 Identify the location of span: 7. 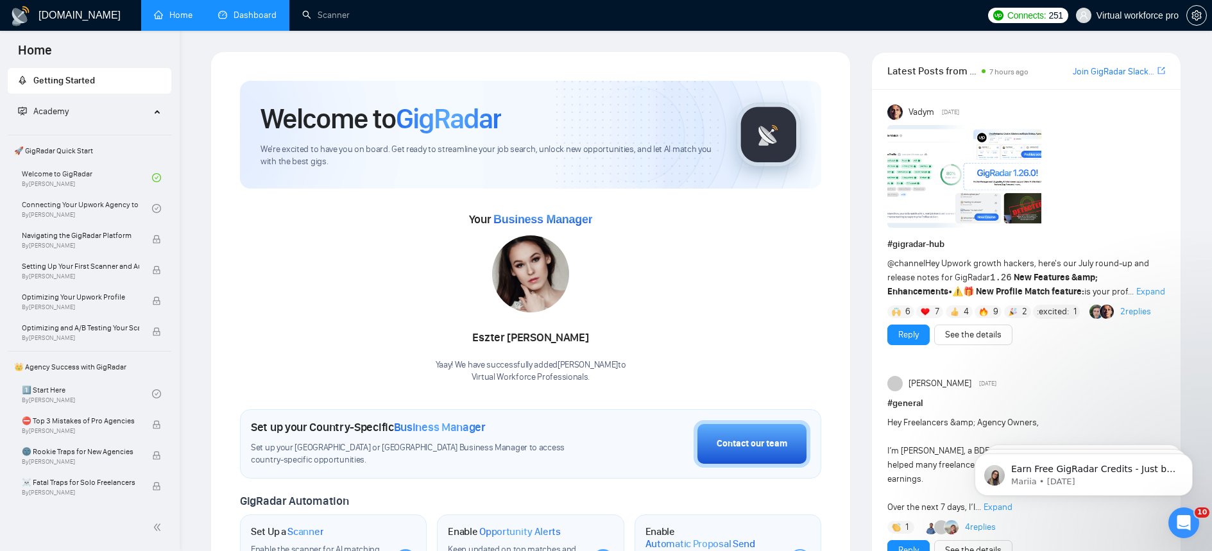
(937, 312).